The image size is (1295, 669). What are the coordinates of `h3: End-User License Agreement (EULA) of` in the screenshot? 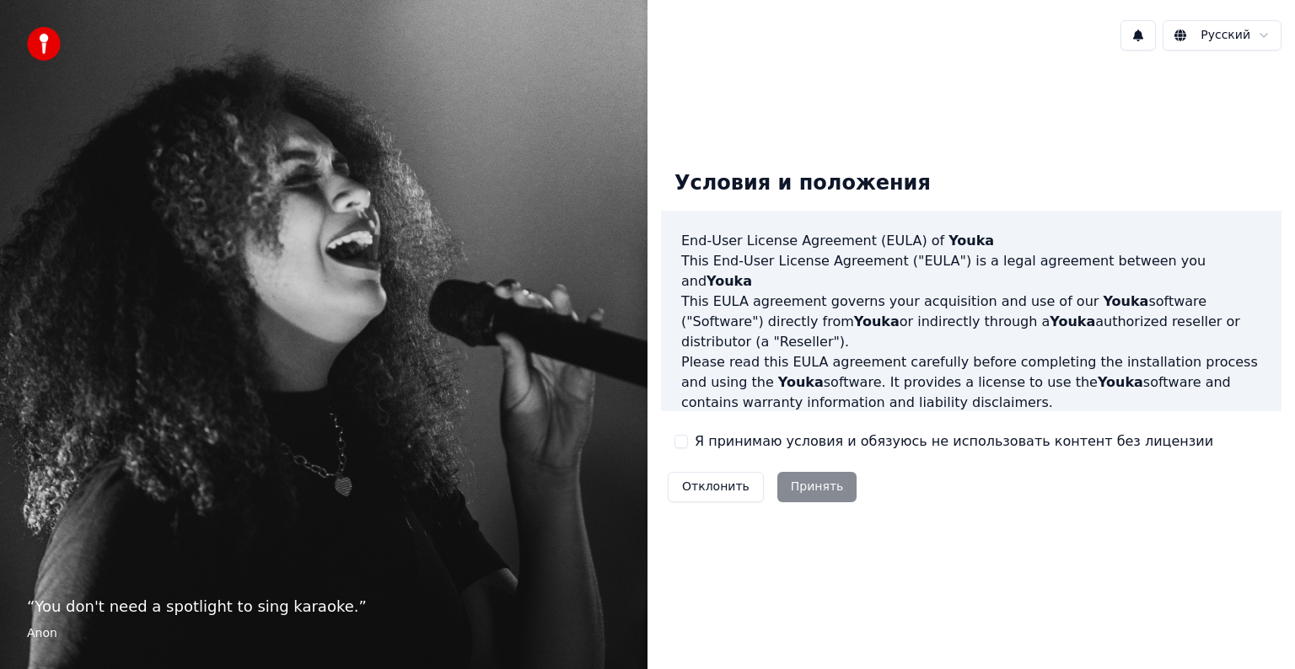 It's located at (971, 241).